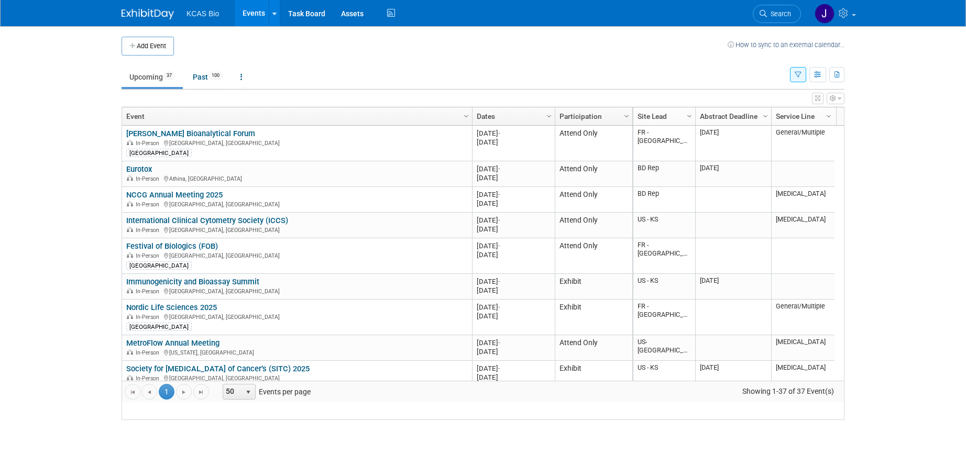 This screenshot has height=464, width=966. Describe the element at coordinates (265, 392) in the screenshot. I see `span: Events per page` at that location.